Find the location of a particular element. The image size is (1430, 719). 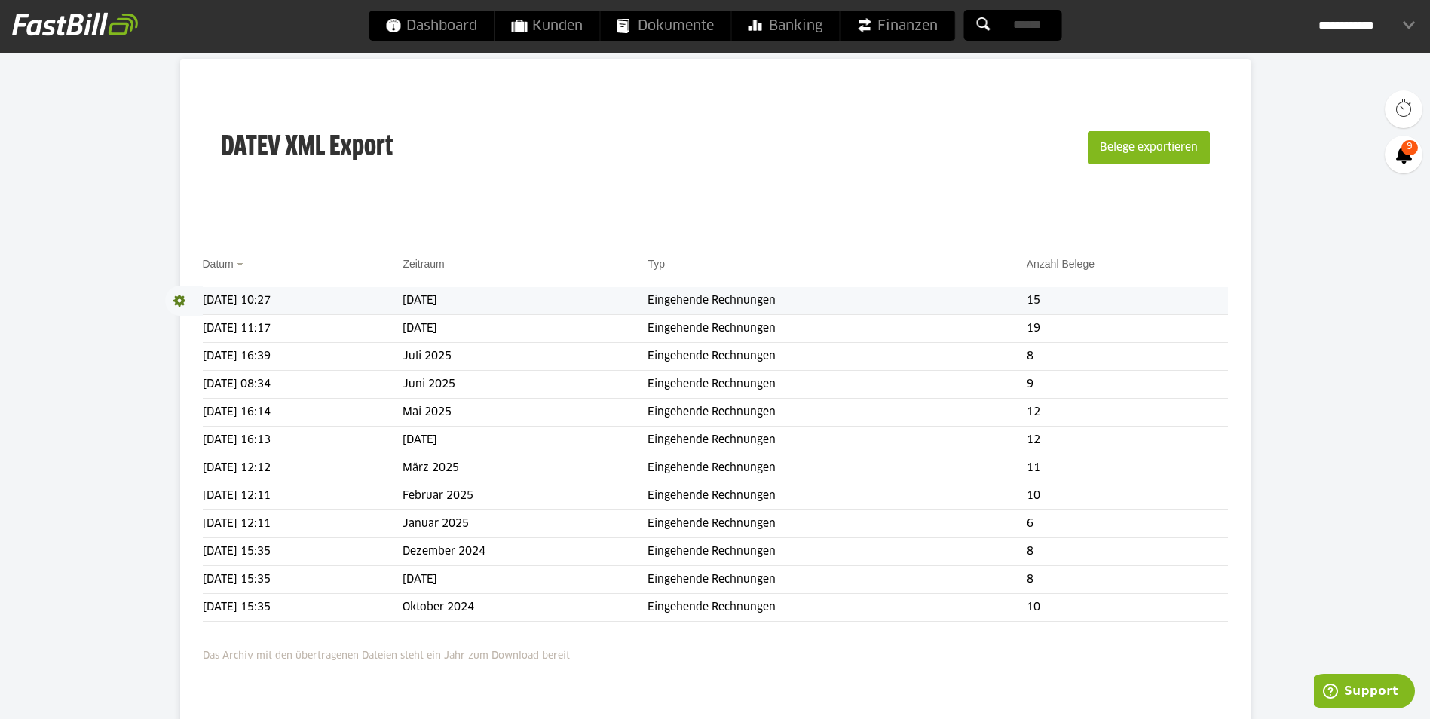

td: 19 is located at coordinates (1127, 329).